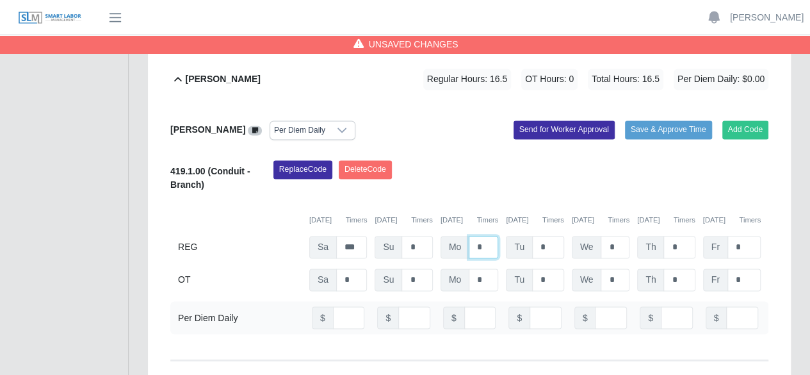 This screenshot has height=375, width=810. Describe the element at coordinates (303, 169) in the screenshot. I see `button: ReplaceCode` at that location.